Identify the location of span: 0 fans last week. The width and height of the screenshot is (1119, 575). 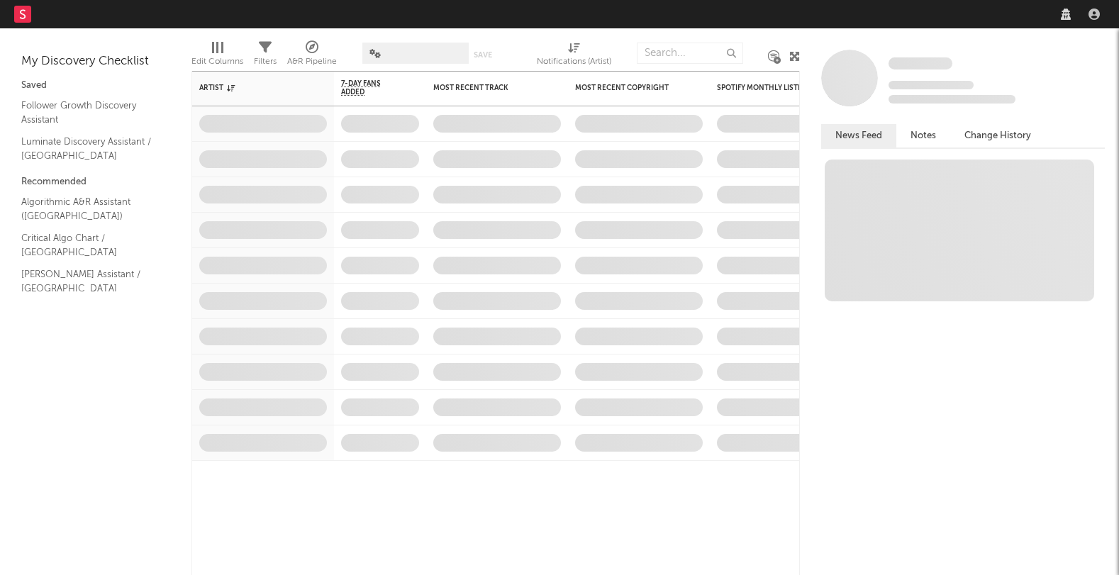
(952, 99).